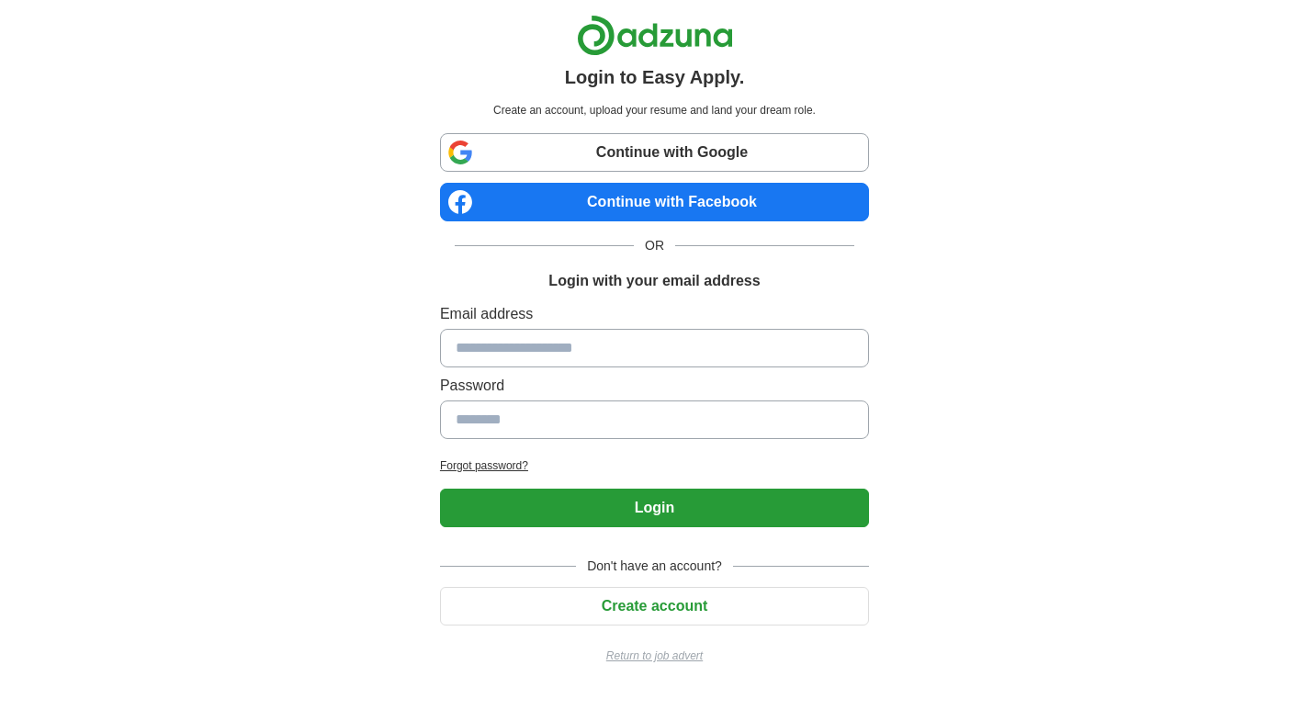  What do you see at coordinates (654, 152) in the screenshot?
I see `a: Continue with Google` at bounding box center [654, 152].